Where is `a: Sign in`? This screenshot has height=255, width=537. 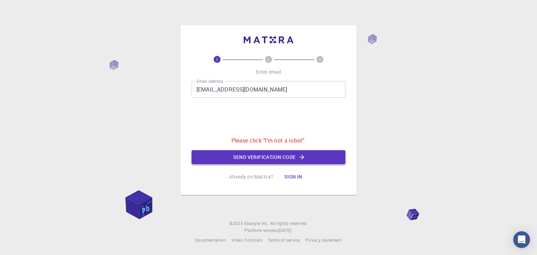 a: Sign in is located at coordinates (293, 177).